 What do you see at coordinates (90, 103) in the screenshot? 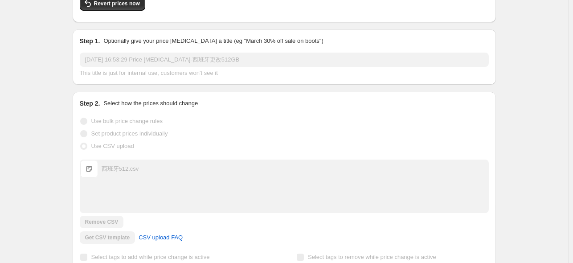
I see `h2: Step 2.` at bounding box center [90, 103].